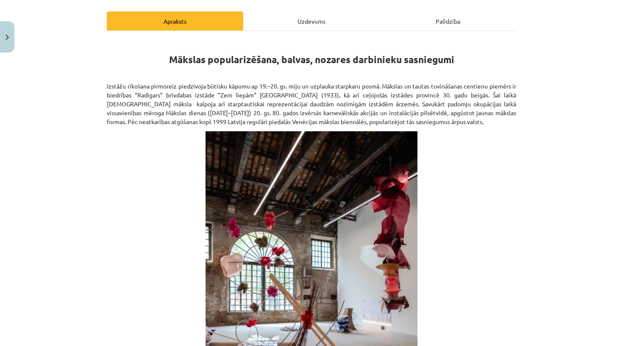  Describe the element at coordinates (312, 21) in the screenshot. I see `div: Uzdevums` at that location.